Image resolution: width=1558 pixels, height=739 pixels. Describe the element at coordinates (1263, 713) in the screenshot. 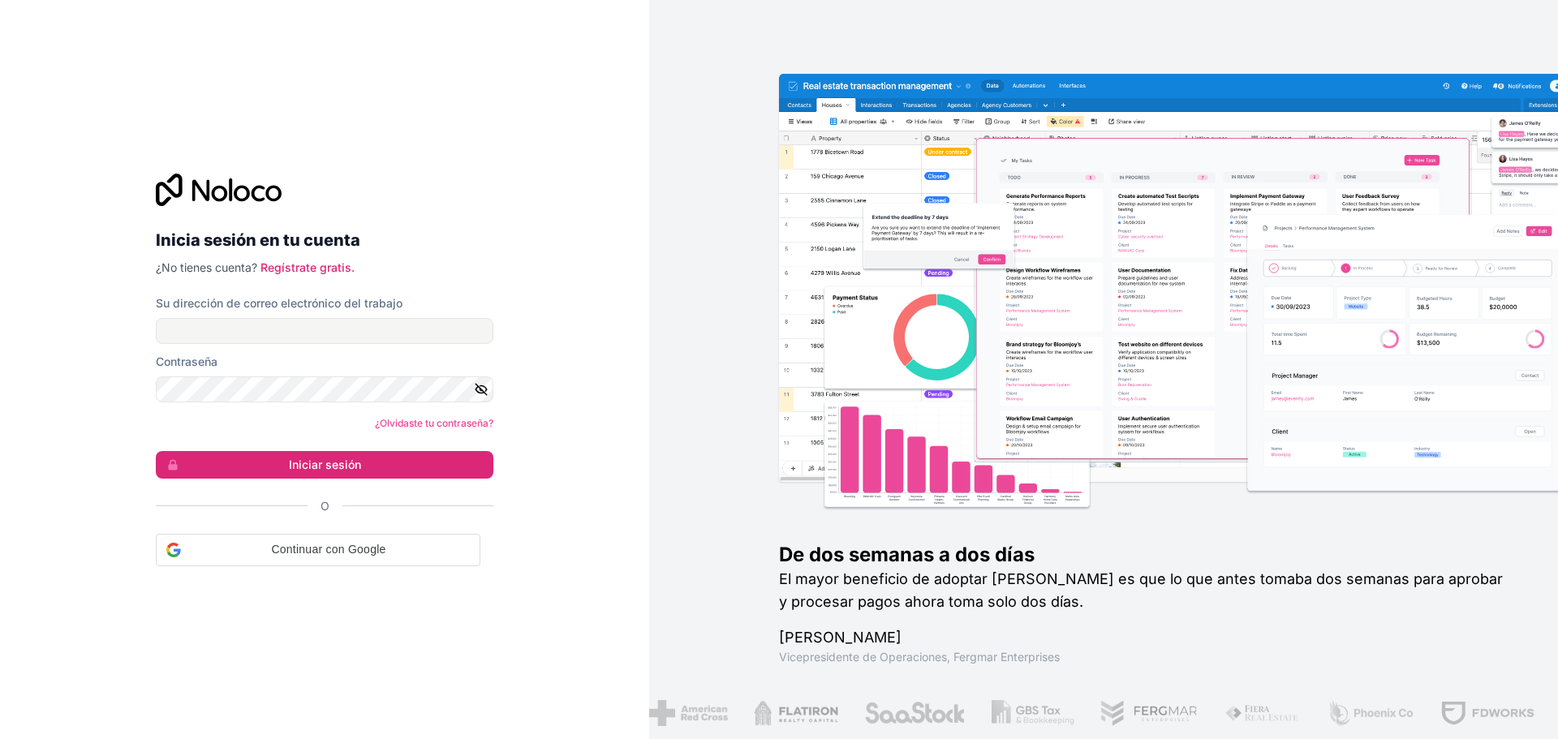

I see `img: /activos/fiera-fwj2N5v4.png` at that location.